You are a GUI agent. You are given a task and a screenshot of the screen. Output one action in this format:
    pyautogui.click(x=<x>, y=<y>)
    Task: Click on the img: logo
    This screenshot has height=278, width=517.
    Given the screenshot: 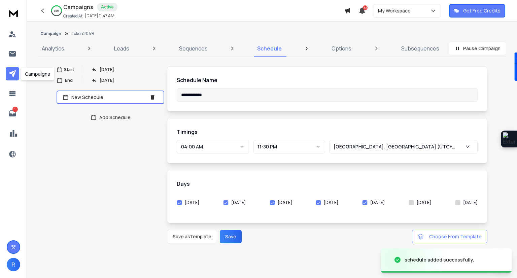 What is the action you would take?
    pyautogui.click(x=13, y=13)
    